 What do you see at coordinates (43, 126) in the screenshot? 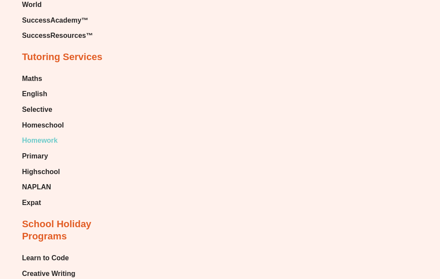
I see `a: Homeschool` at bounding box center [43, 126].